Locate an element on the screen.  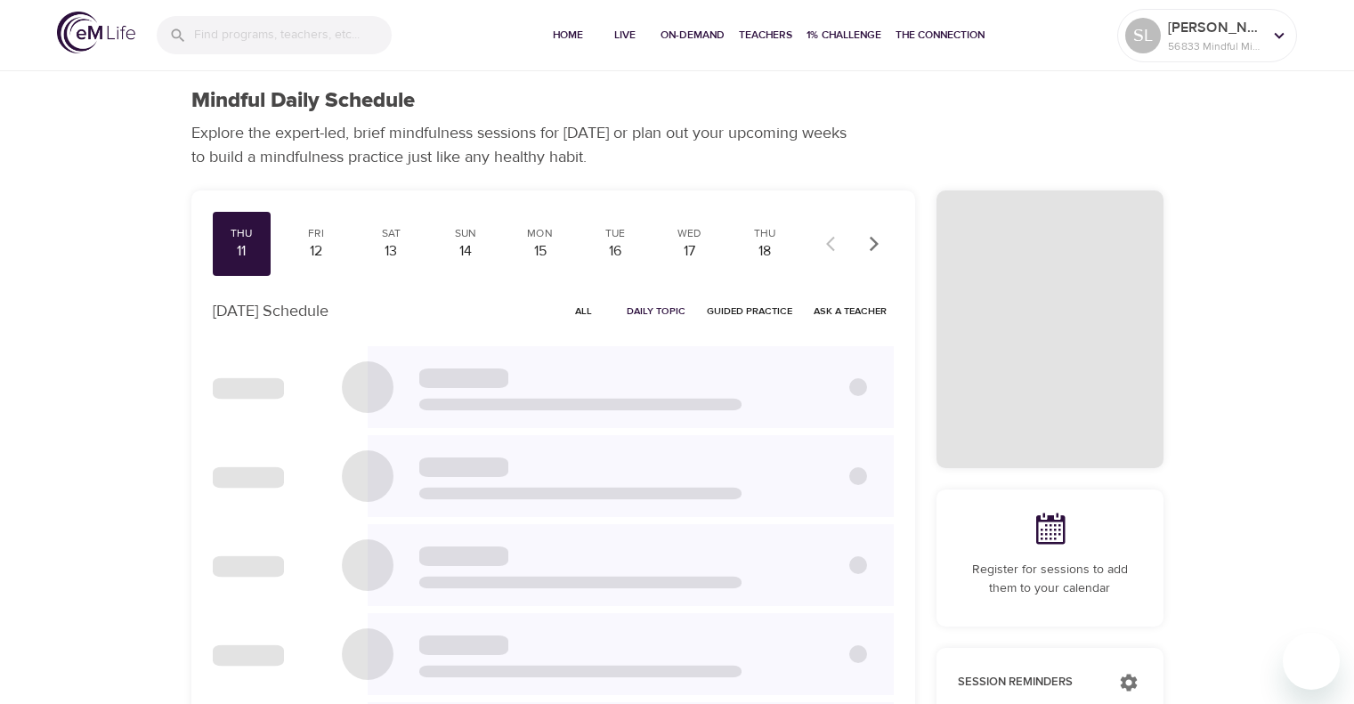
div: 12 is located at coordinates (316, 251).